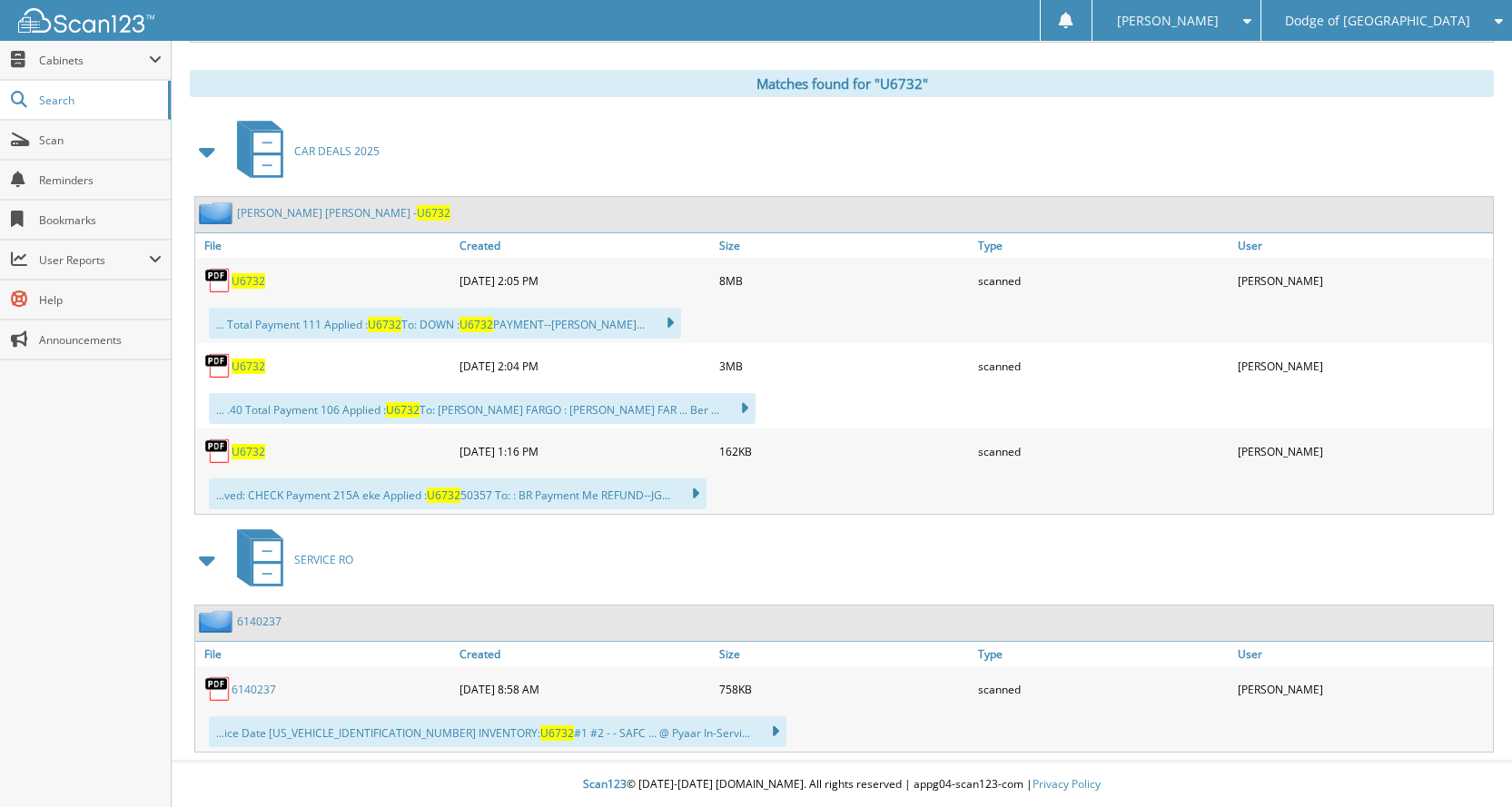 Image resolution: width=1512 pixels, height=807 pixels. I want to click on span: User Reports, so click(94, 260).